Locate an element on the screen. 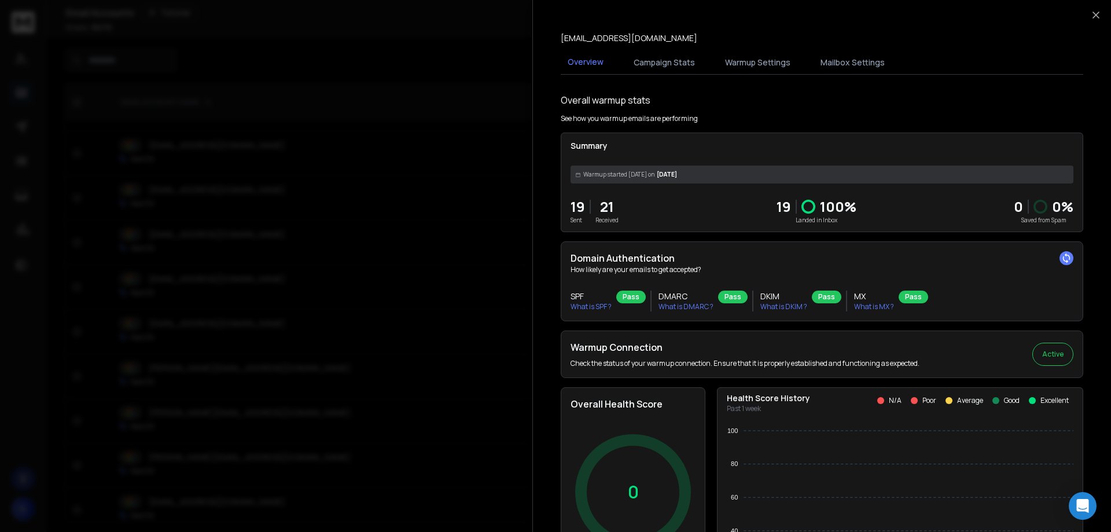 This screenshot has width=1111, height=532. p: Received is located at coordinates (607, 220).